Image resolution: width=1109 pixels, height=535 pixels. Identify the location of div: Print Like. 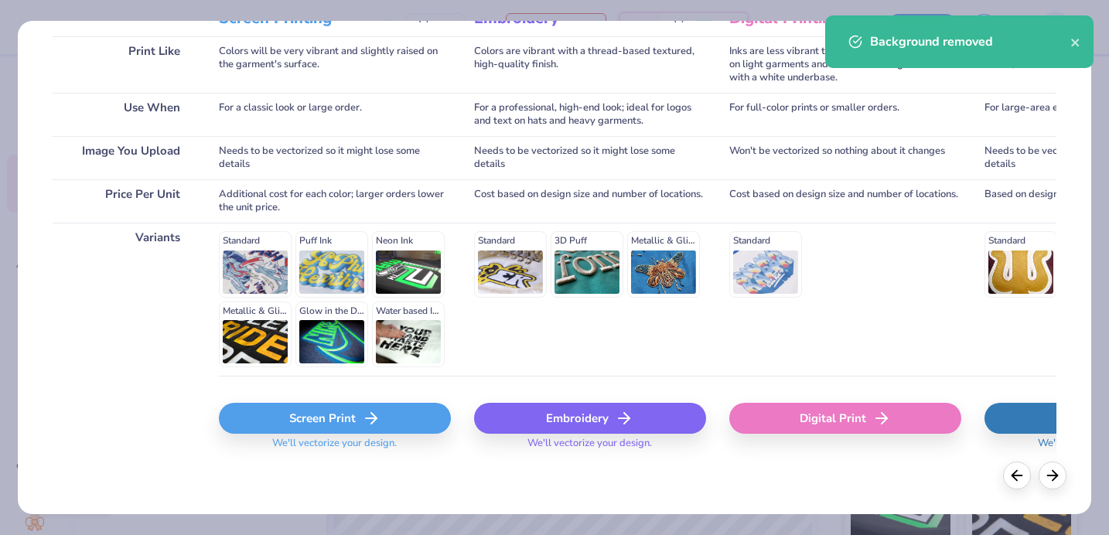
(124, 64).